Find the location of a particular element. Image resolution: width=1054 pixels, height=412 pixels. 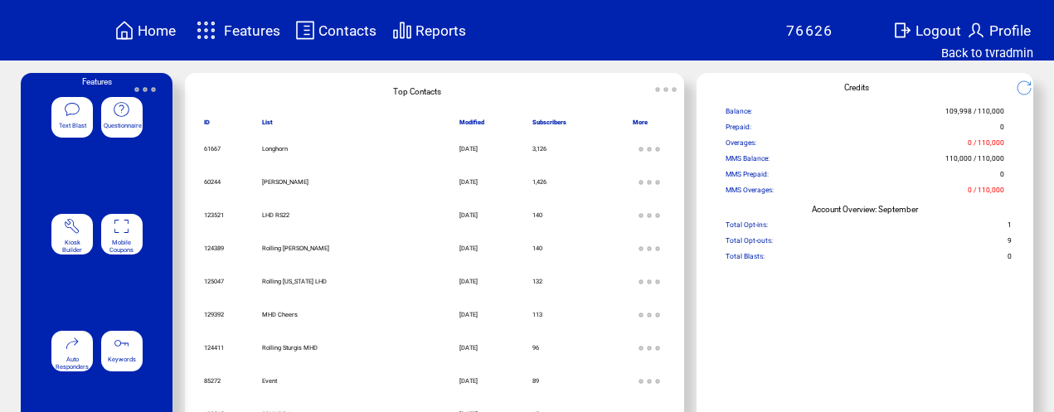

span: Logout is located at coordinates (938, 31).